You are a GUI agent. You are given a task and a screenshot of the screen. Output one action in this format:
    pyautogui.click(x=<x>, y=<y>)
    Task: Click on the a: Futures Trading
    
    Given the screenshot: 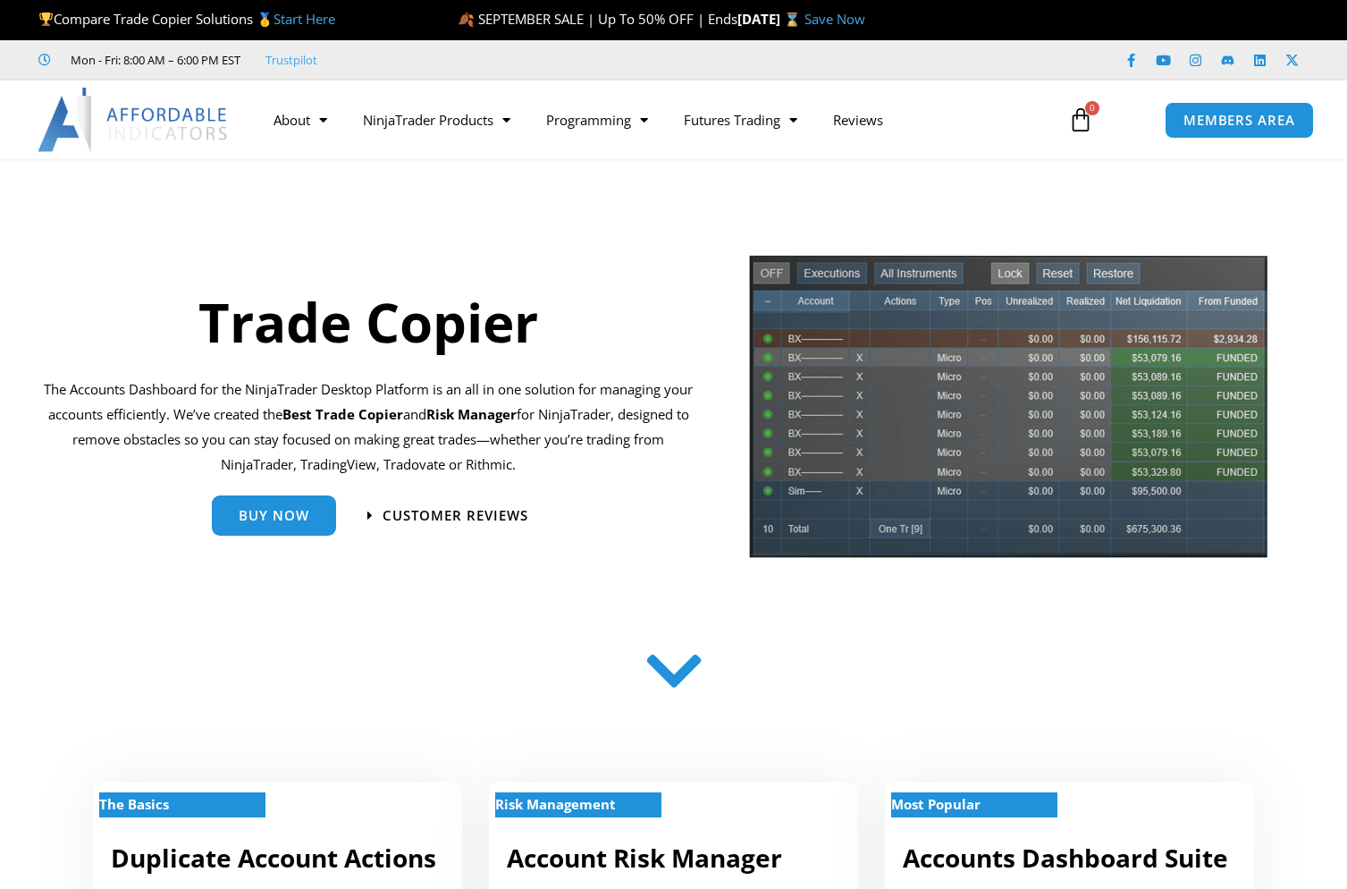 What is the action you would take?
    pyautogui.click(x=740, y=120)
    